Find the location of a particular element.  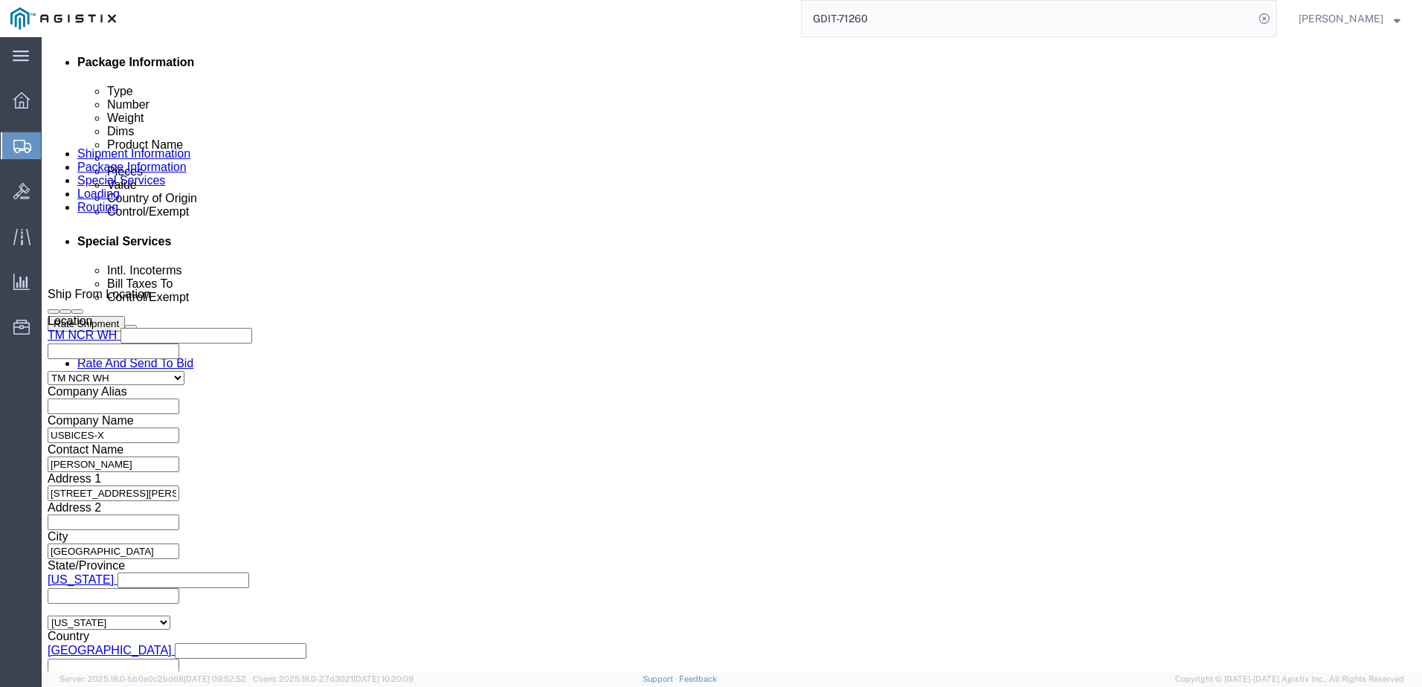

a: Feedback is located at coordinates (698, 679).